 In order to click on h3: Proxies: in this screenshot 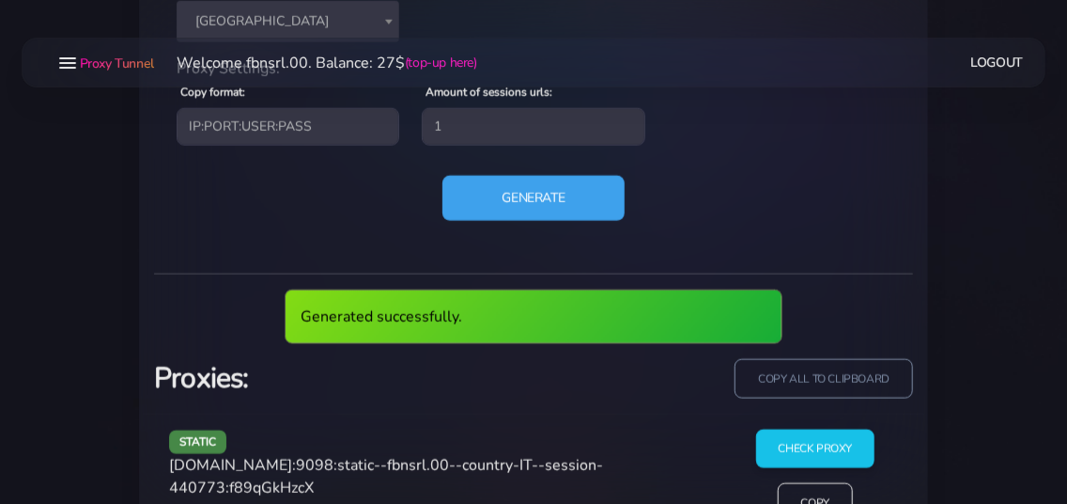, I will do `click(338, 378)`.